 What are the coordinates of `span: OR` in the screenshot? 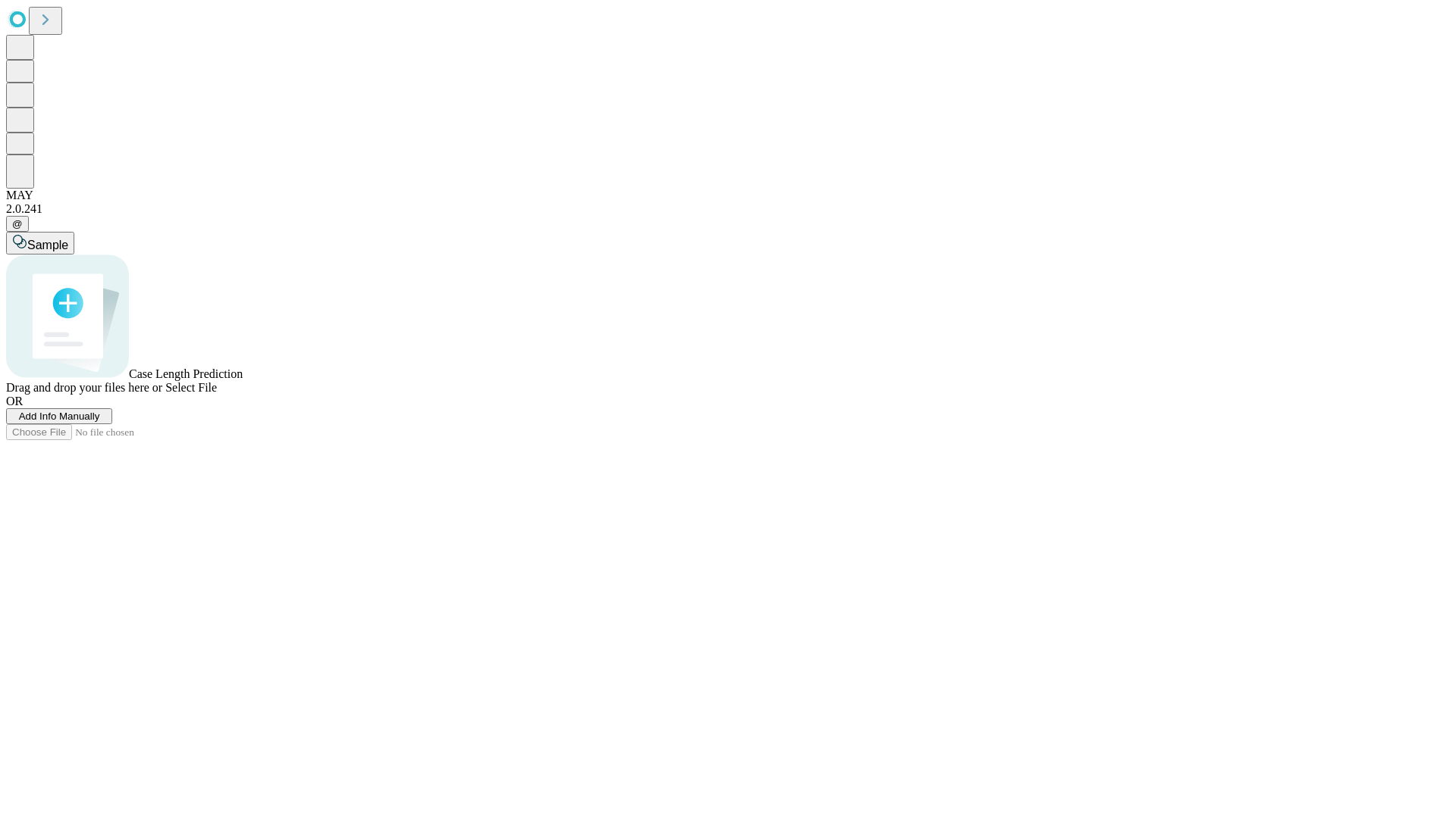 It's located at (14, 400).